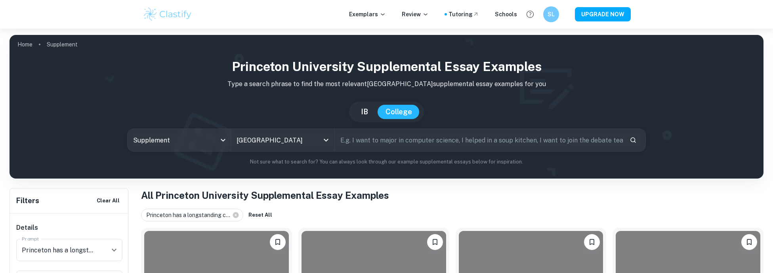 Image resolution: width=773 pixels, height=273 pixels. What do you see at coordinates (506, 14) in the screenshot?
I see `div: Schools` at bounding box center [506, 14].